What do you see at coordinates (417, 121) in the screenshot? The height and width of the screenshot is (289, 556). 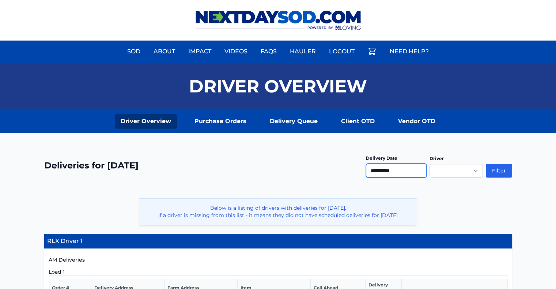 I see `a: Vendor OTD` at bounding box center [417, 121].